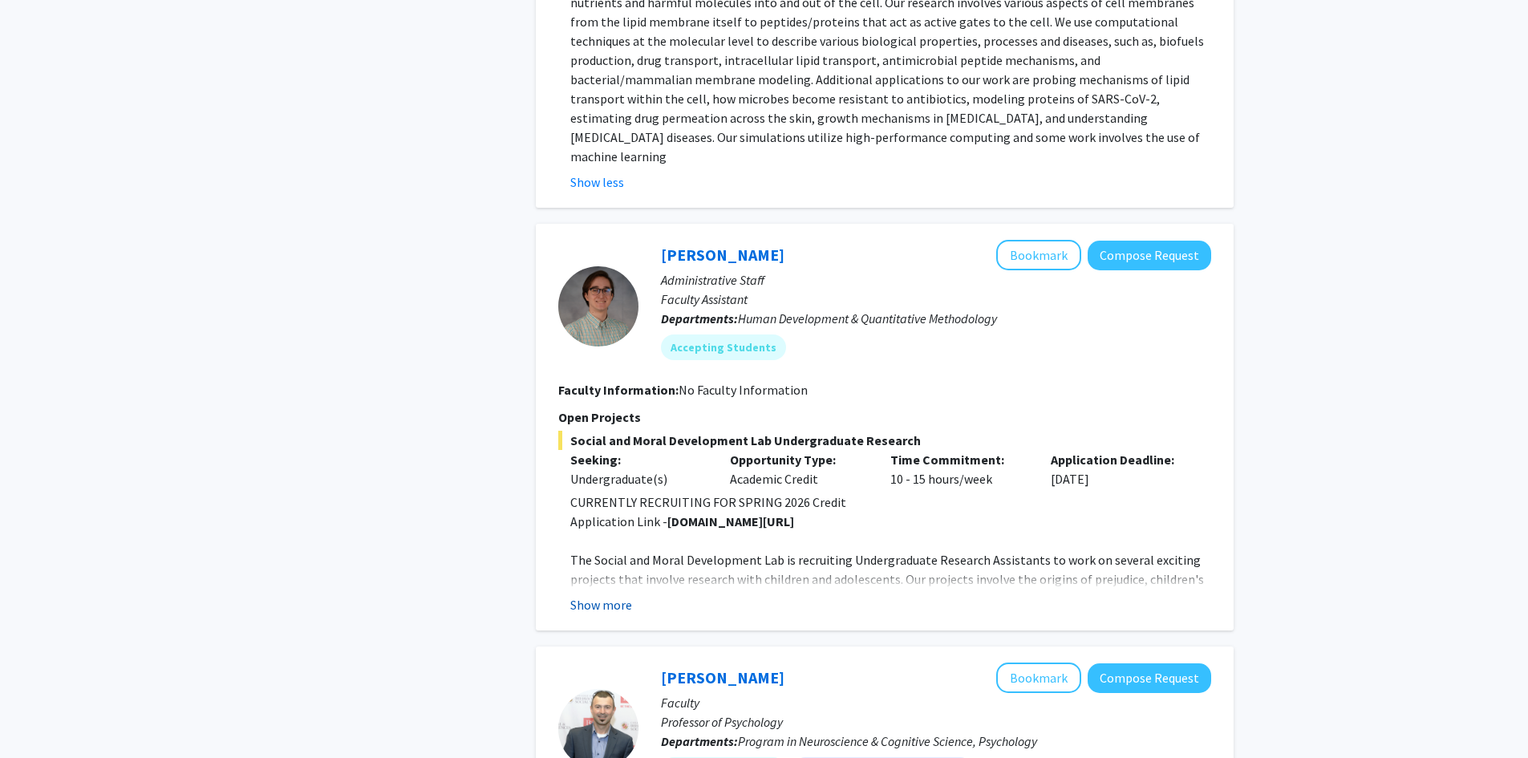 This screenshot has width=1528, height=758. What do you see at coordinates (1039, 255) in the screenshot?
I see `button: Add Nathaniel Pearl to Bookmarks` at bounding box center [1039, 255].